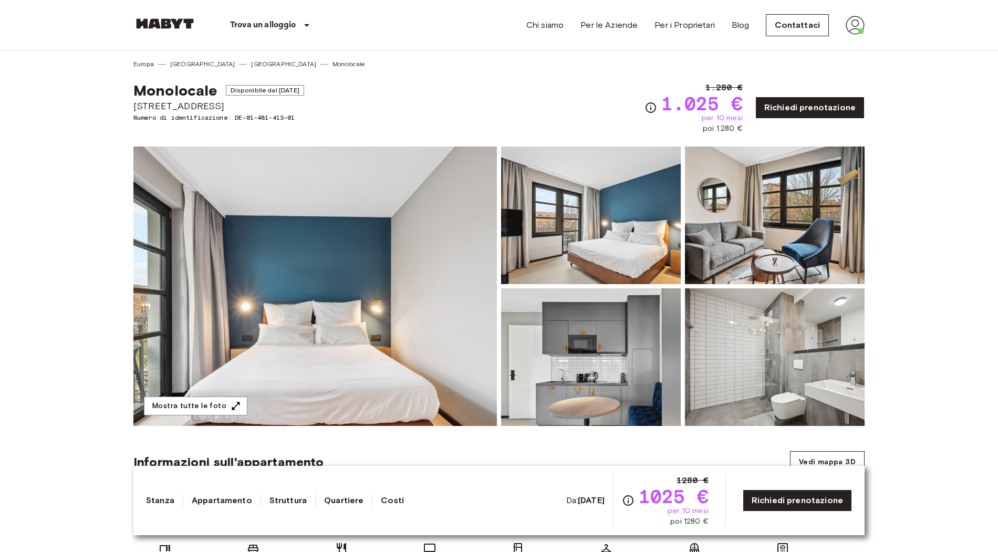  I want to click on span: poi 1.280 €, so click(723, 129).